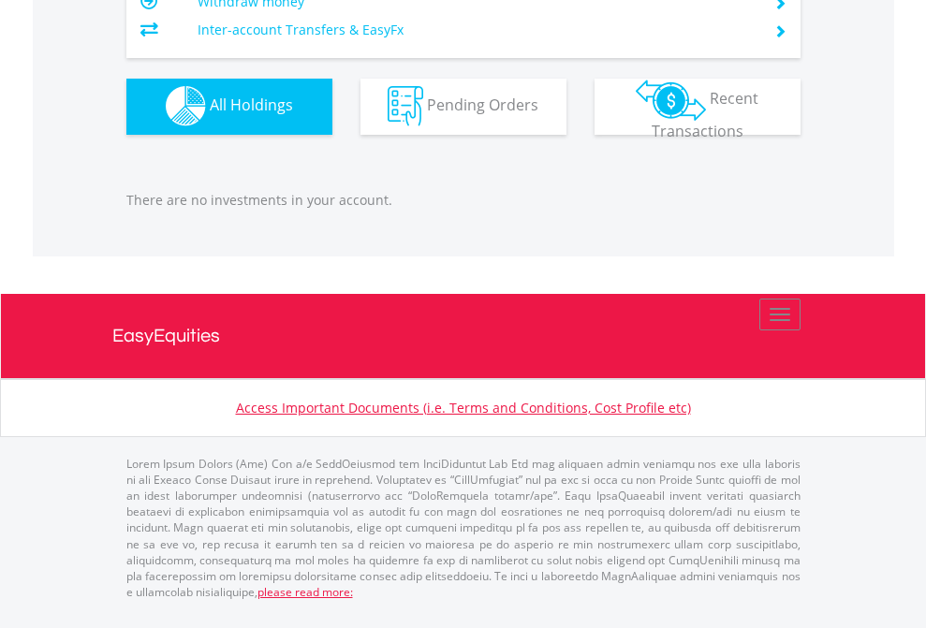 The height and width of the screenshot is (628, 926). I want to click on img: holdings-wht.png, so click(185, 106).